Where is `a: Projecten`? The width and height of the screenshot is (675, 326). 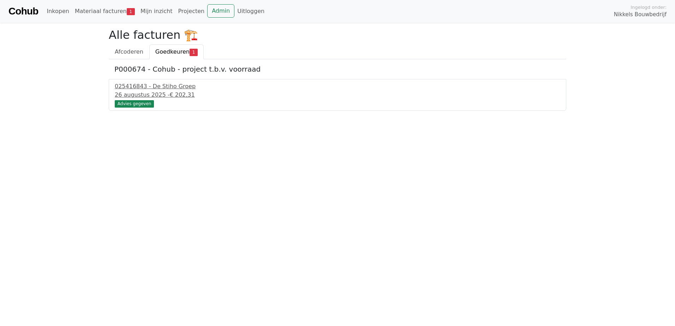
a: Projecten is located at coordinates (191, 11).